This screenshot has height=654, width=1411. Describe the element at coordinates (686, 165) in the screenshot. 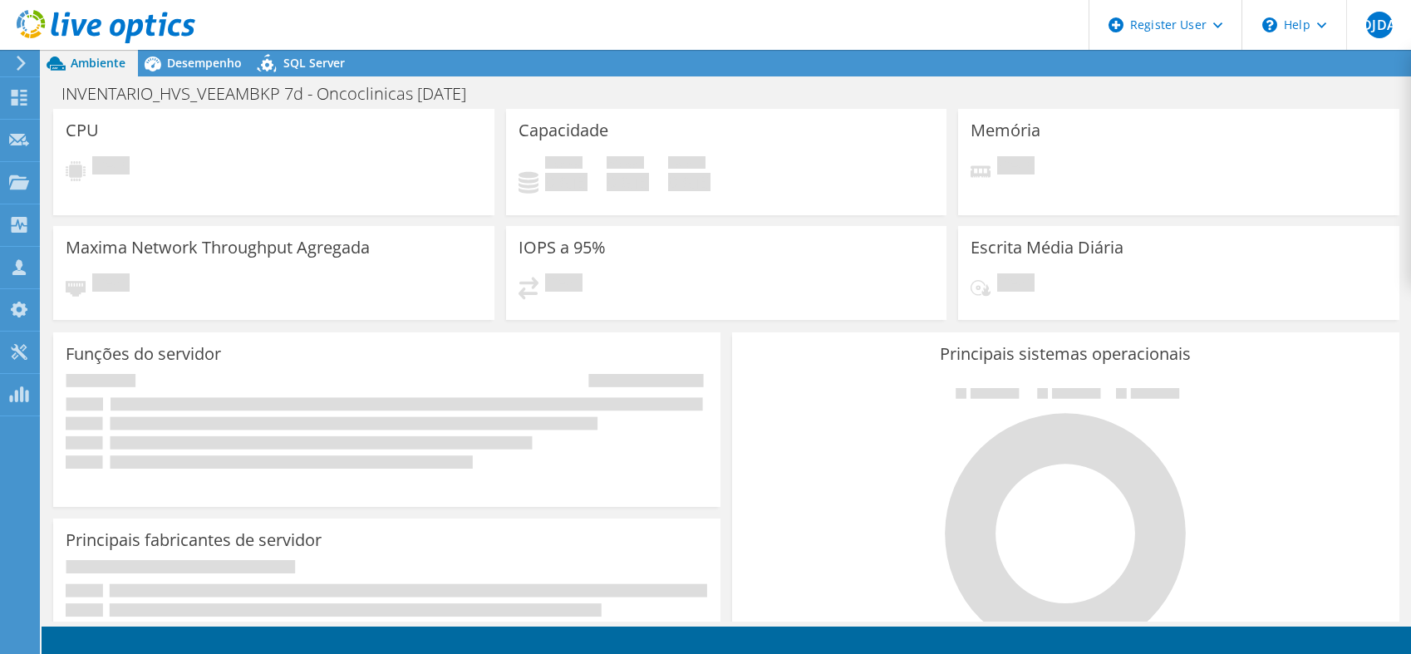

I see `span: Total` at that location.